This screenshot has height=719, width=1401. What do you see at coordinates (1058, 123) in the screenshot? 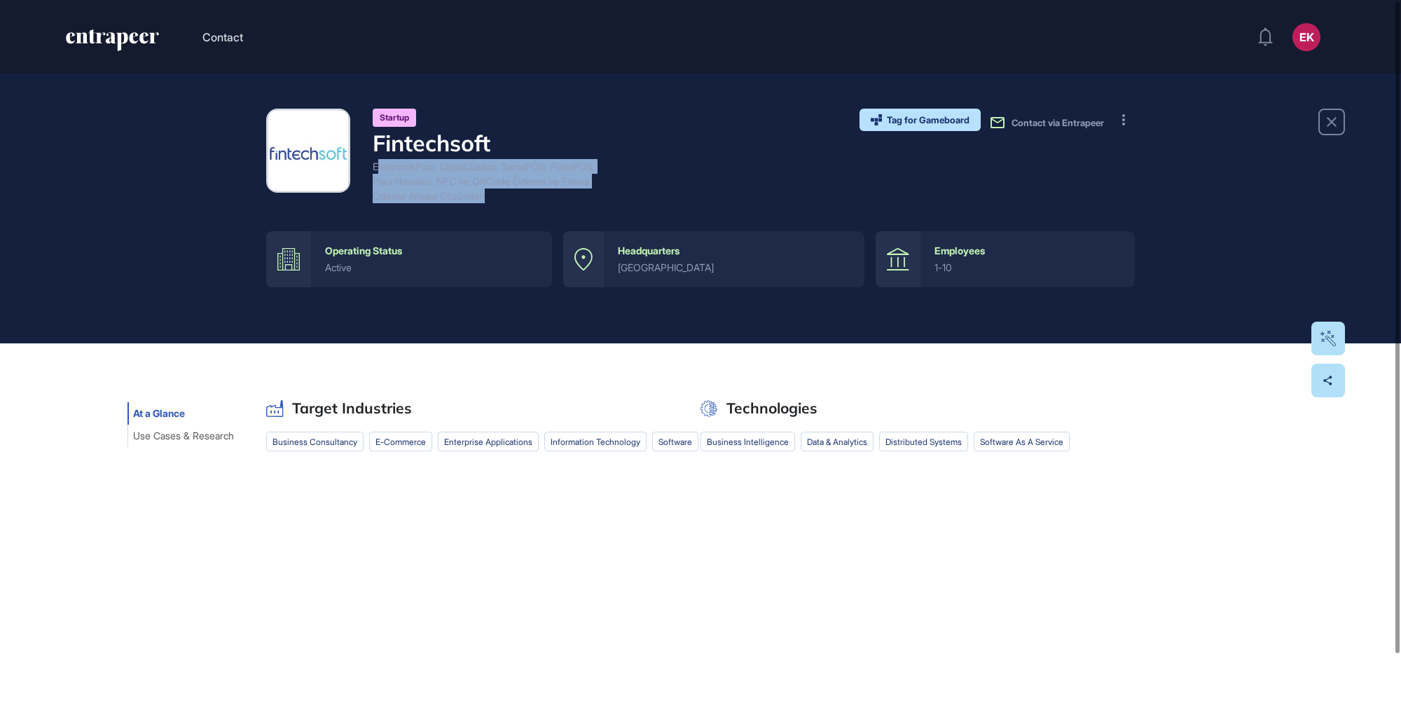
I see `span: Contact via Entrapeer` at bounding box center [1058, 123].